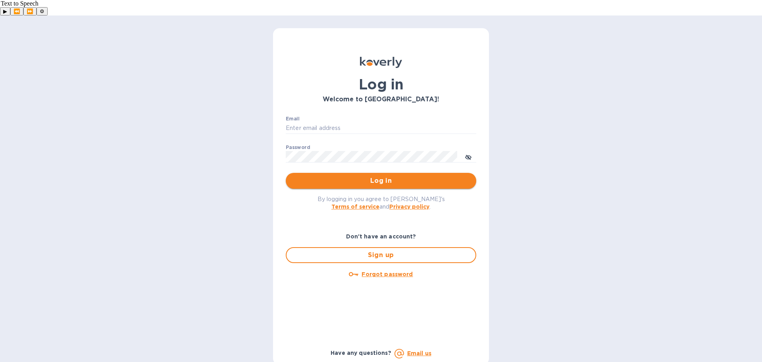  Describe the element at coordinates (381, 181) in the screenshot. I see `span: Log in` at that location.